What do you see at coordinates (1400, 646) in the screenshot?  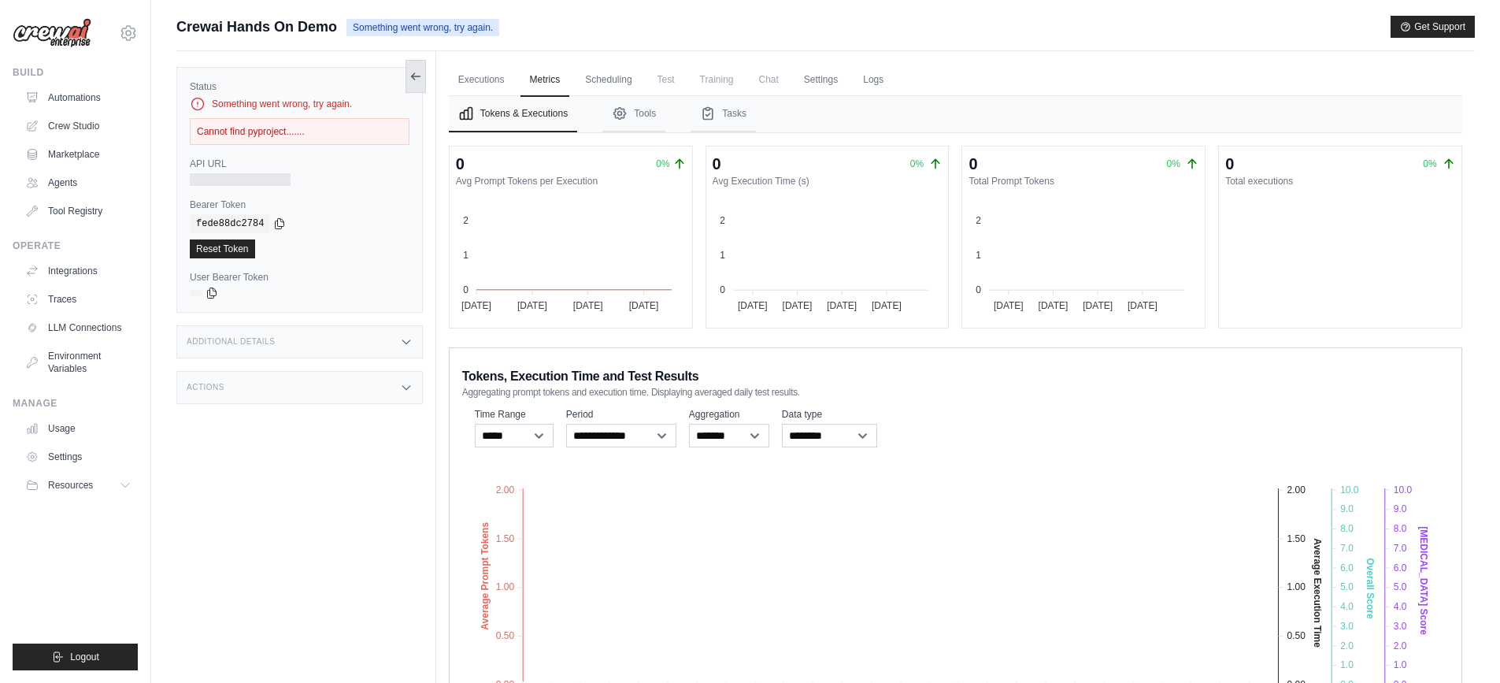 I see `tspan: 2.0` at bounding box center [1400, 646].